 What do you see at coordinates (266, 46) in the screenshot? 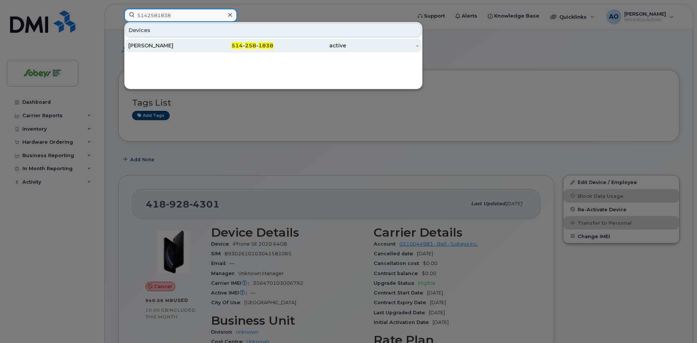
I see `span: 1838` at bounding box center [266, 46].